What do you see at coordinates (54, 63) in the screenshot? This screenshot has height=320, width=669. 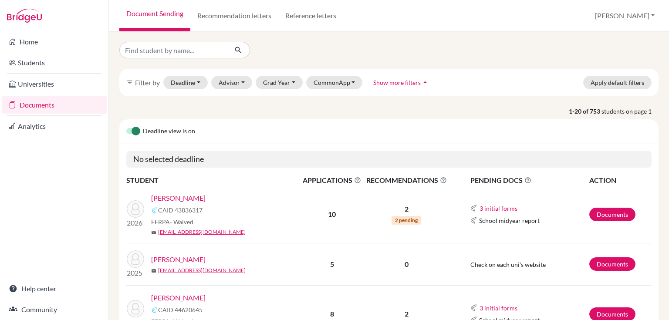 I see `a: Students` at bounding box center [54, 63].